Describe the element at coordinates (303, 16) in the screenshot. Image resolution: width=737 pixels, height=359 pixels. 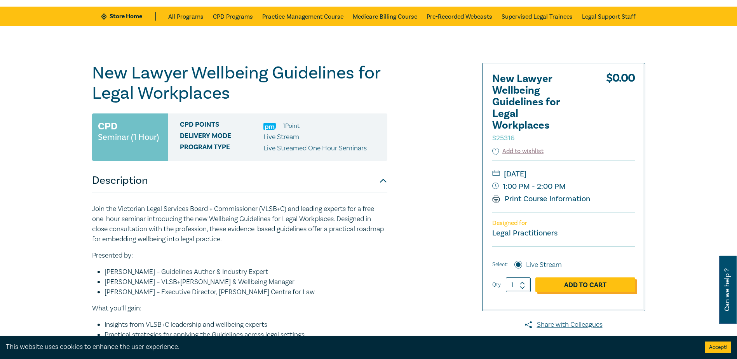
I see `a: Practice Management Course` at that location.